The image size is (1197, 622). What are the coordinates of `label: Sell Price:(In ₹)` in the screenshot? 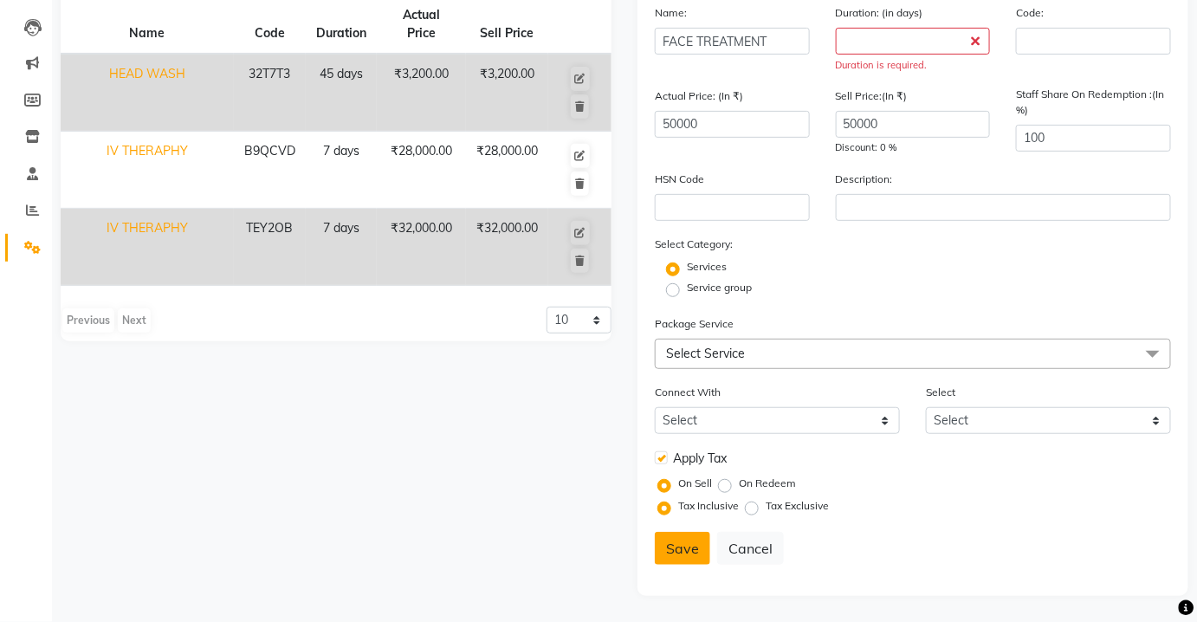 It's located at (871, 96).